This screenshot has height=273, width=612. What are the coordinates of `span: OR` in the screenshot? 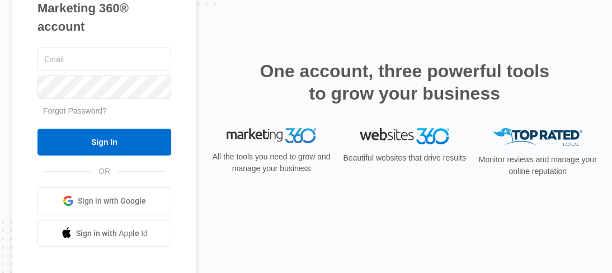 It's located at (104, 171).